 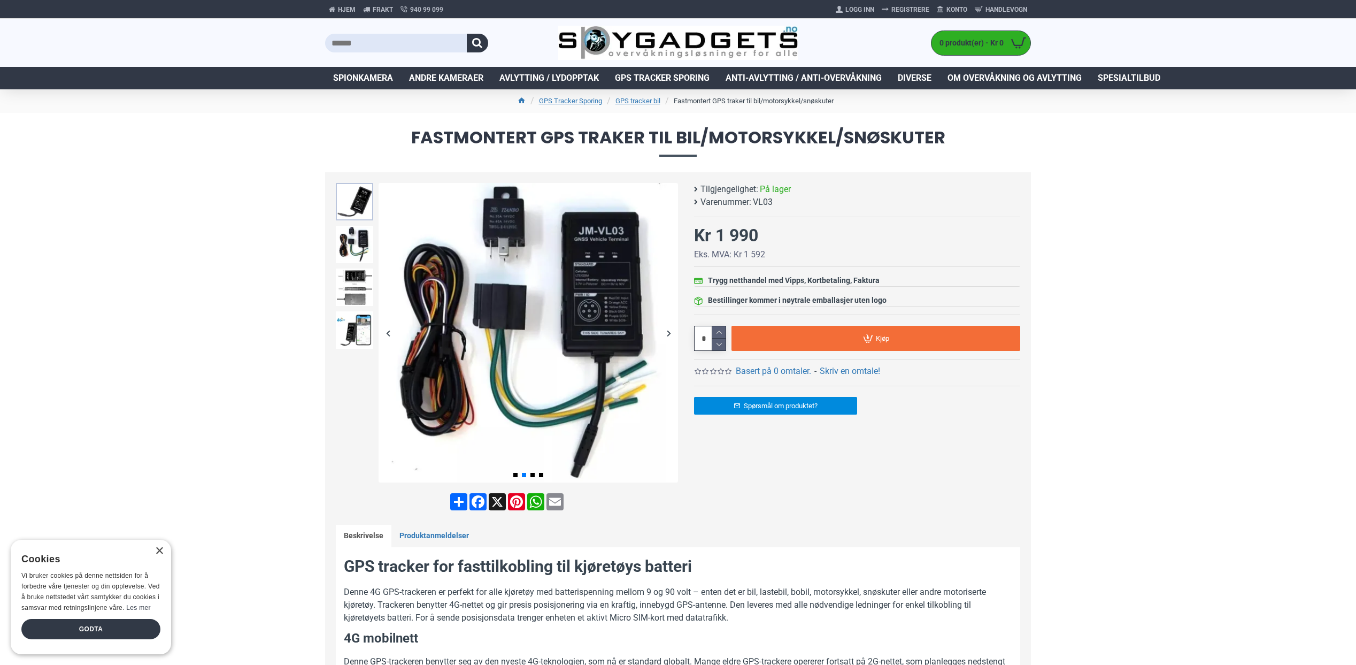 What do you see at coordinates (981, 43) in the screenshot?
I see `a: 0 produkt(er) - Kr 0` at bounding box center [981, 43].